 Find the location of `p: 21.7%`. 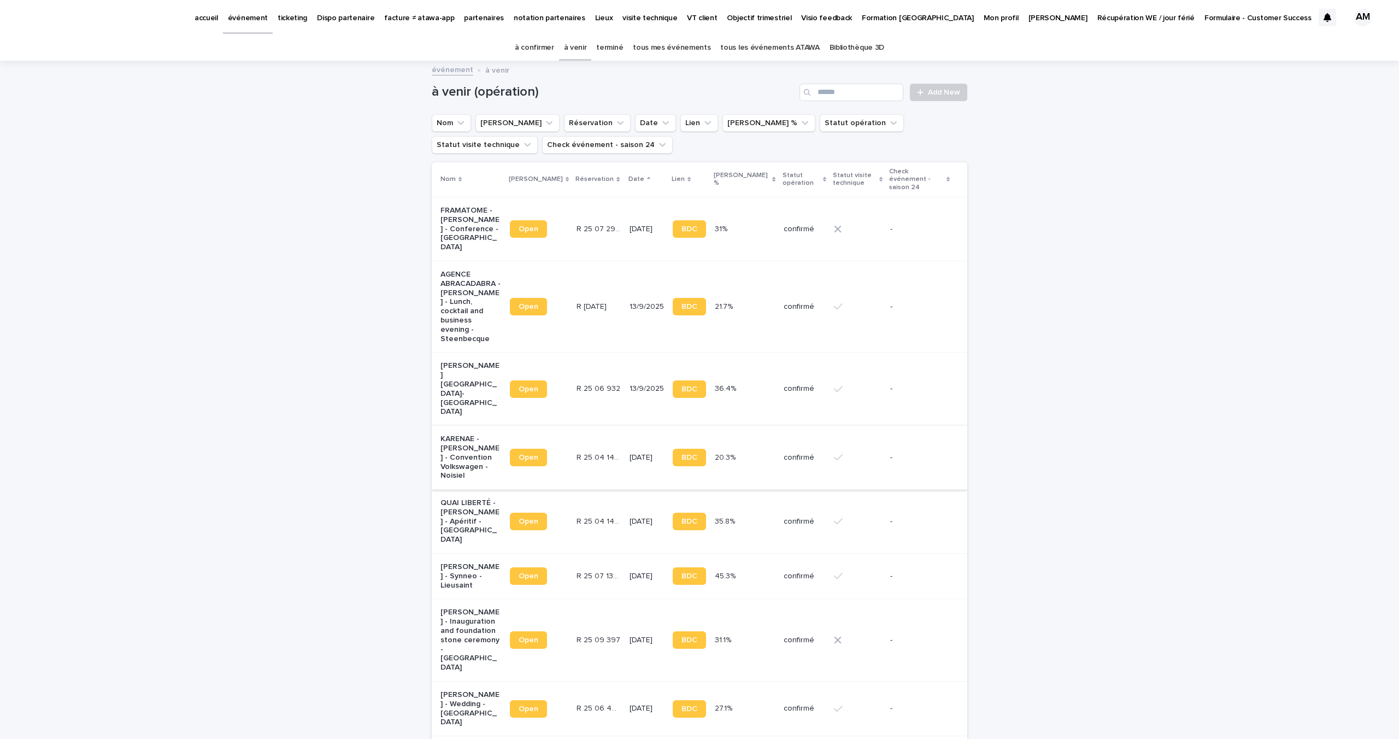

p: 21.7% is located at coordinates (725, 305).